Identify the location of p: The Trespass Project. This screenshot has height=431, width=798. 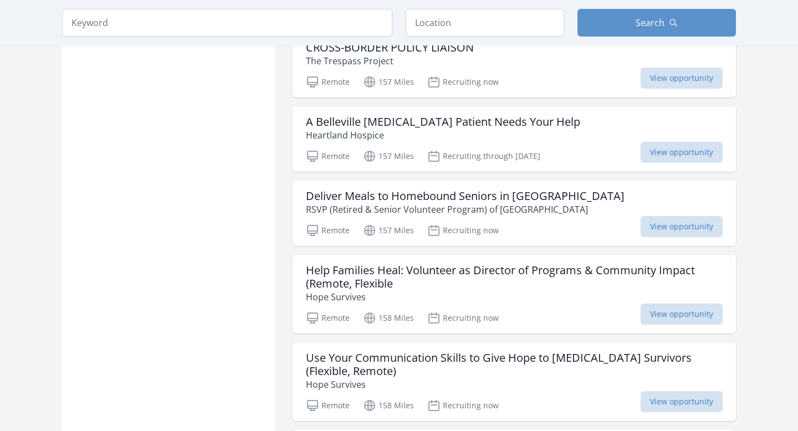
(389, 61).